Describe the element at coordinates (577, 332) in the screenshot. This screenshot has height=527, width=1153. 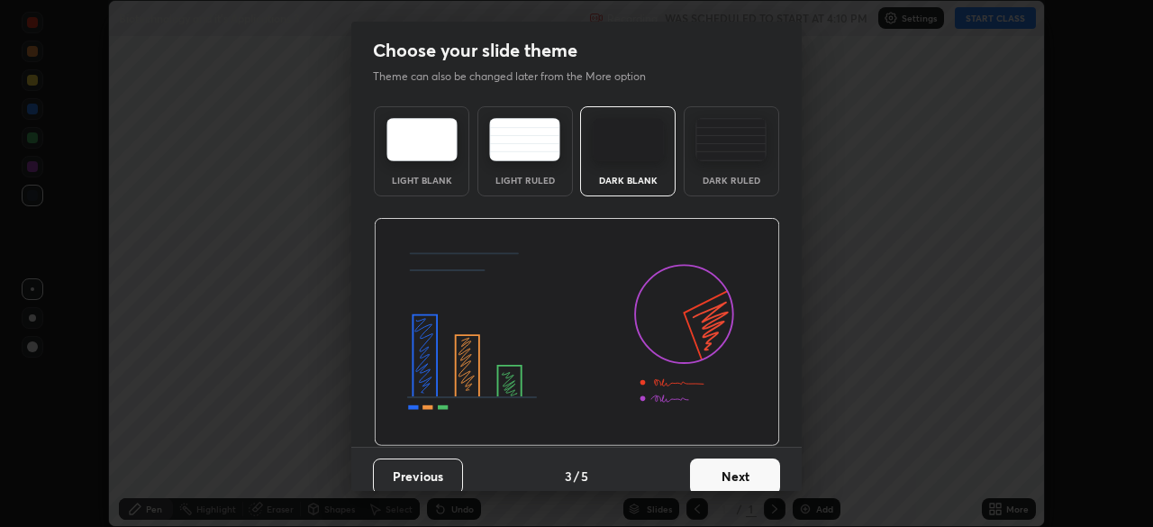
I see `img: darkThemeBanner.d06ce4a2.svg` at that location.